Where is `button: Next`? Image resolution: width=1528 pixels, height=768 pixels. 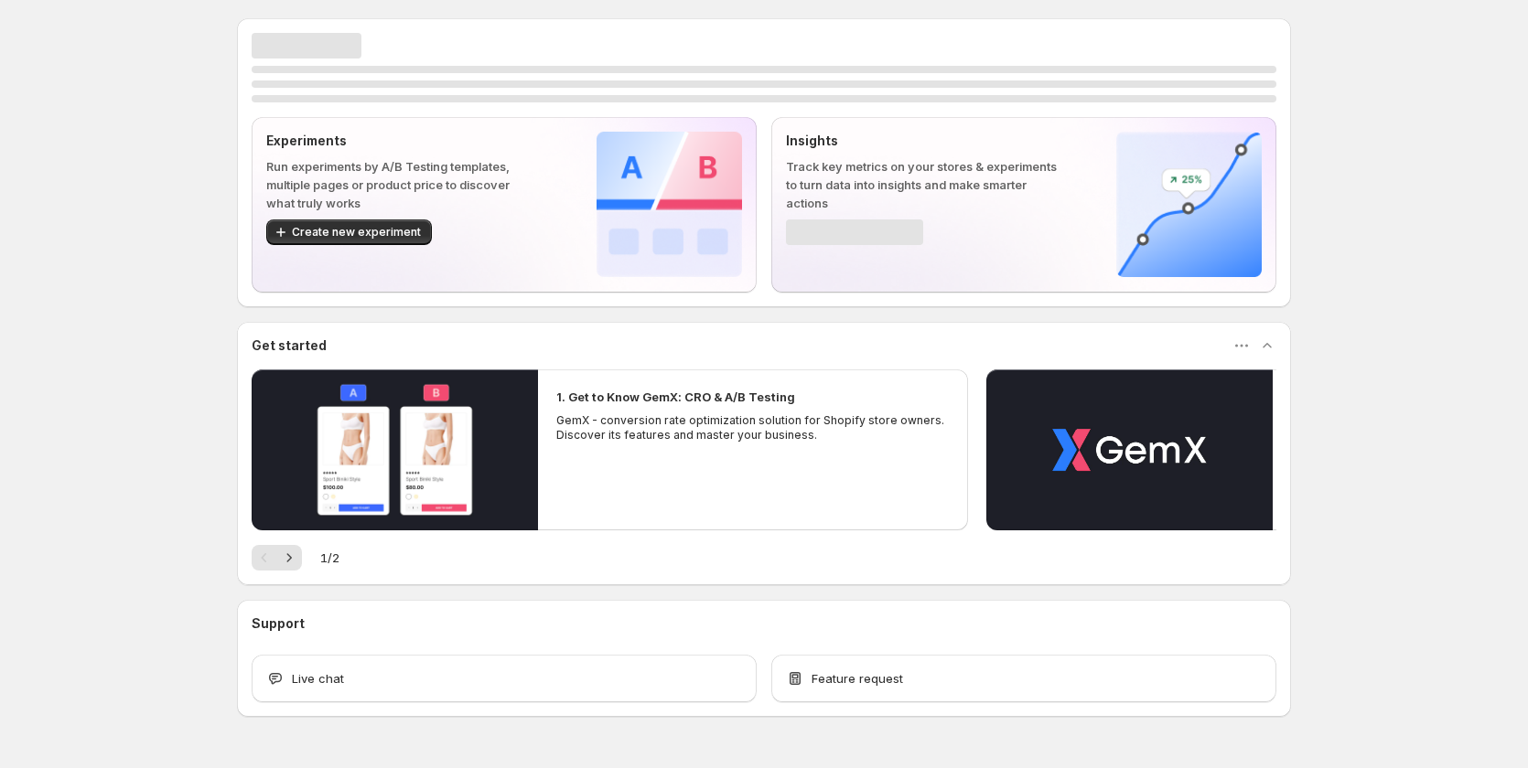
button: Next is located at coordinates (289, 558).